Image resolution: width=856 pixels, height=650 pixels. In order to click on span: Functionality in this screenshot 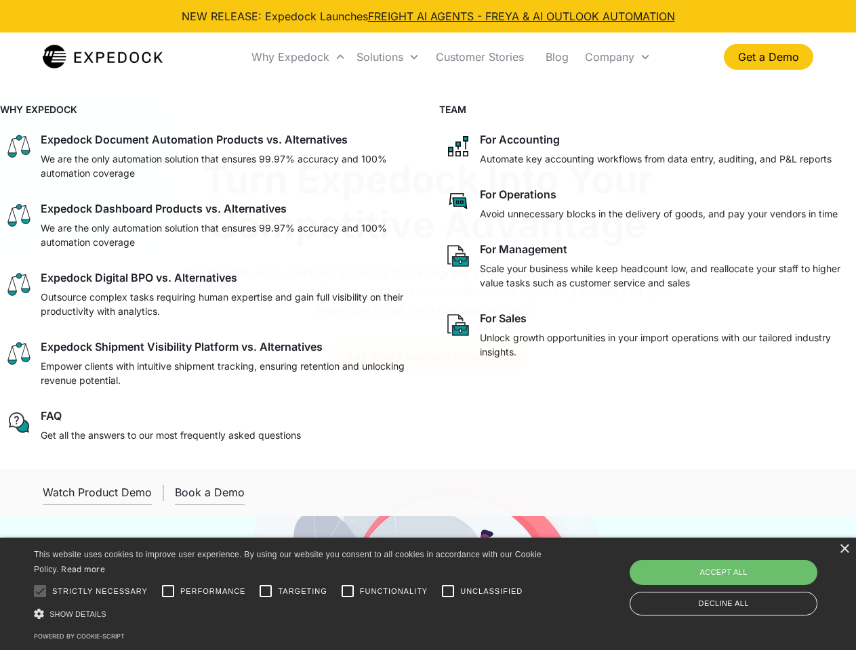, I will do `click(394, 591)`.